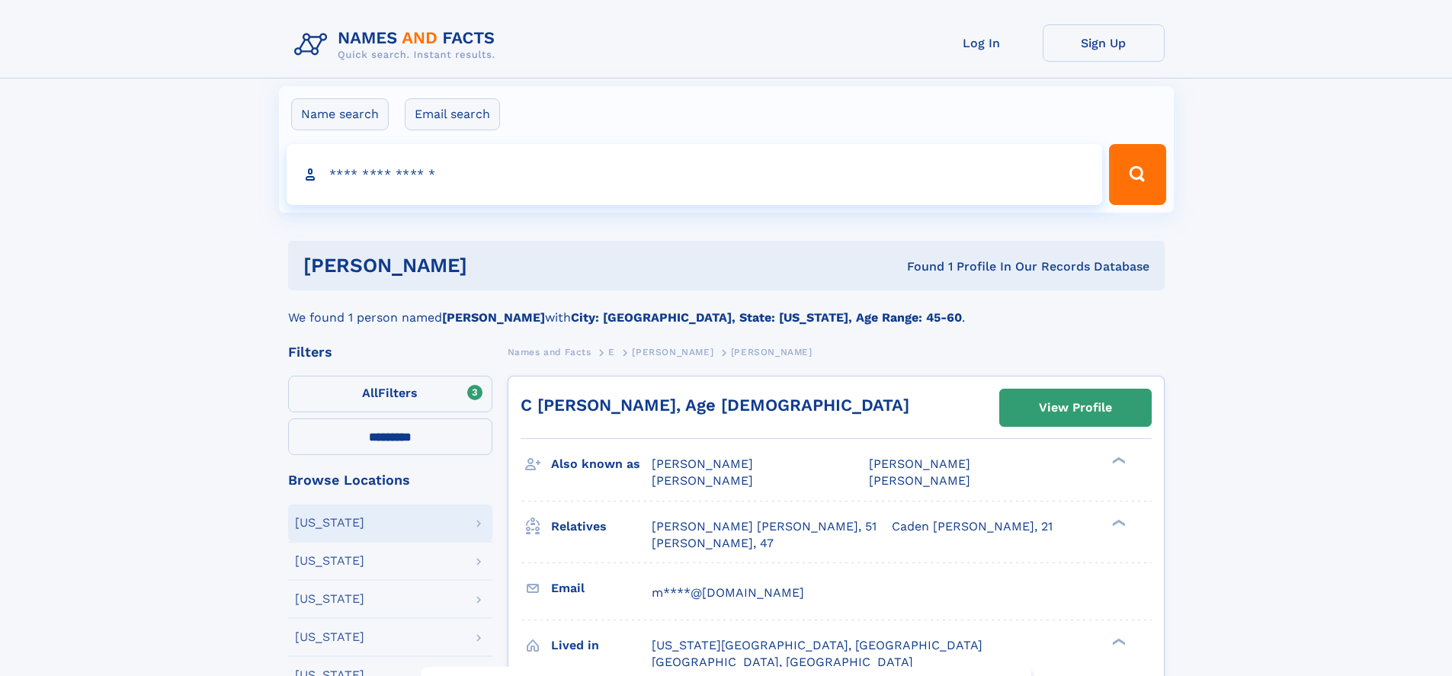  I want to click on h3: Email, so click(601, 588).